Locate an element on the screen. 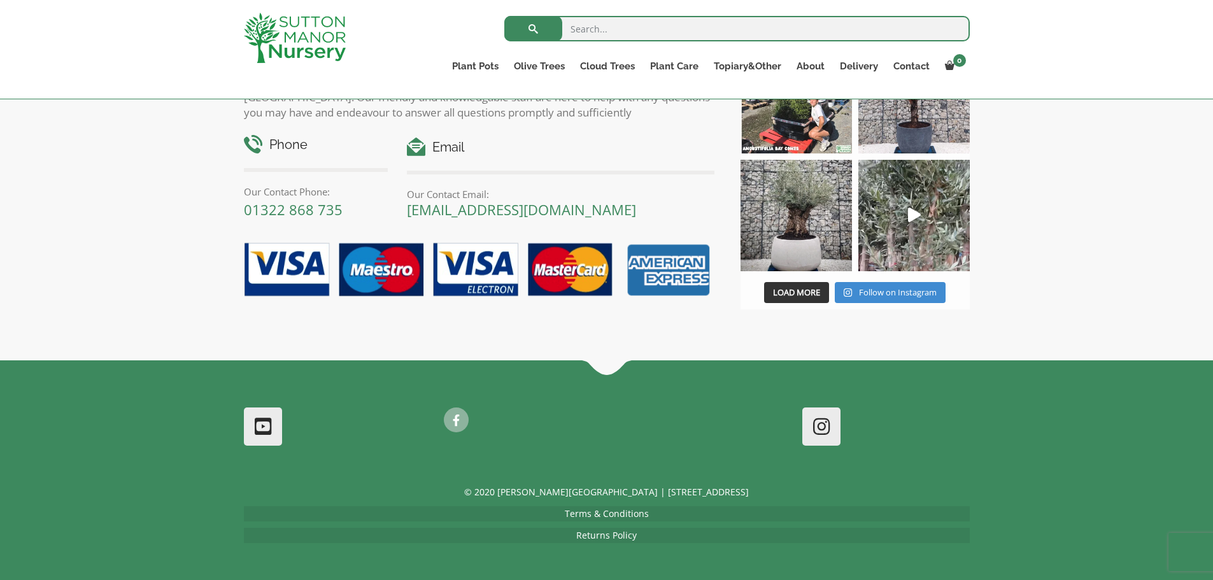 This screenshot has width=1213, height=580. h4: Email is located at coordinates (560, 147).